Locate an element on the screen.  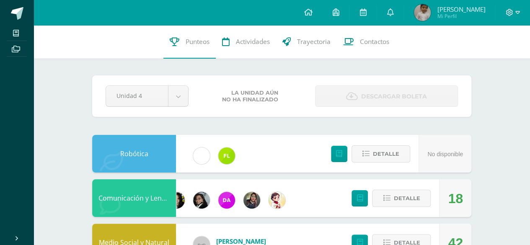
img: 282f7266d1216b456af8b3d5ef4bcc50.png is located at coordinates (177, 200).